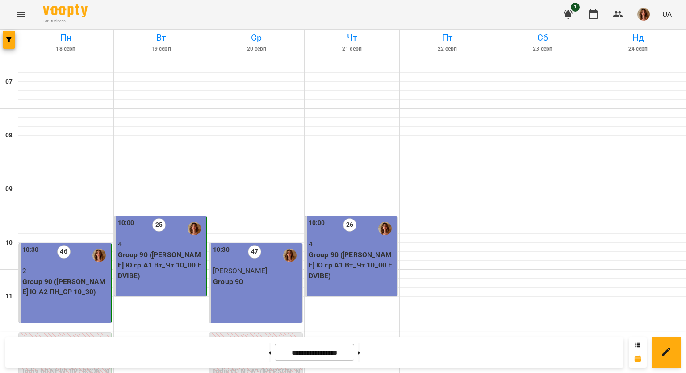 Image resolution: width=686 pixels, height=373 pixels. I want to click on button: UA, so click(667, 14).